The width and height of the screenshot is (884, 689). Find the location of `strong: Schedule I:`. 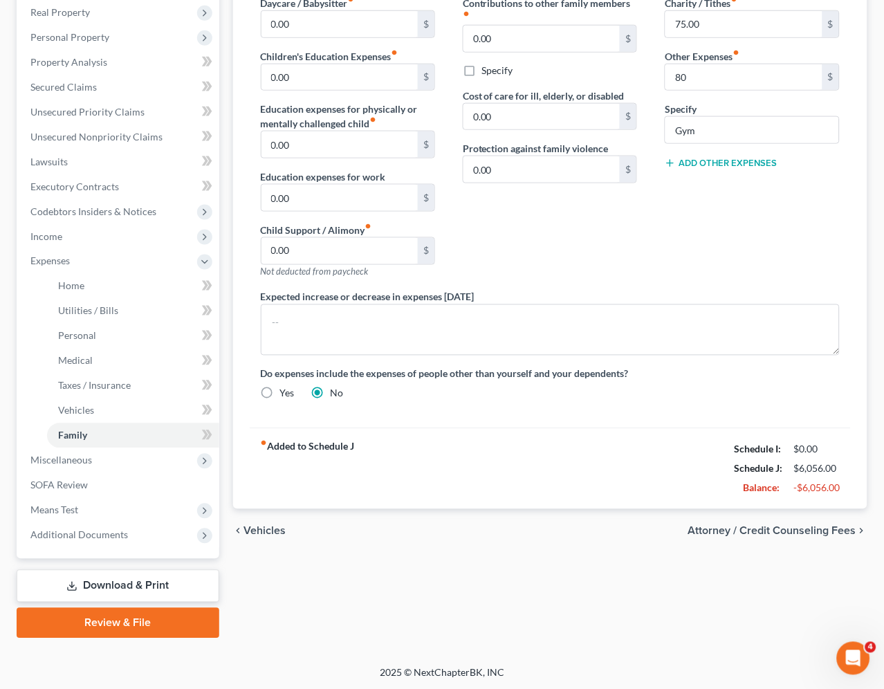

strong: Schedule I: is located at coordinates (758, 449).